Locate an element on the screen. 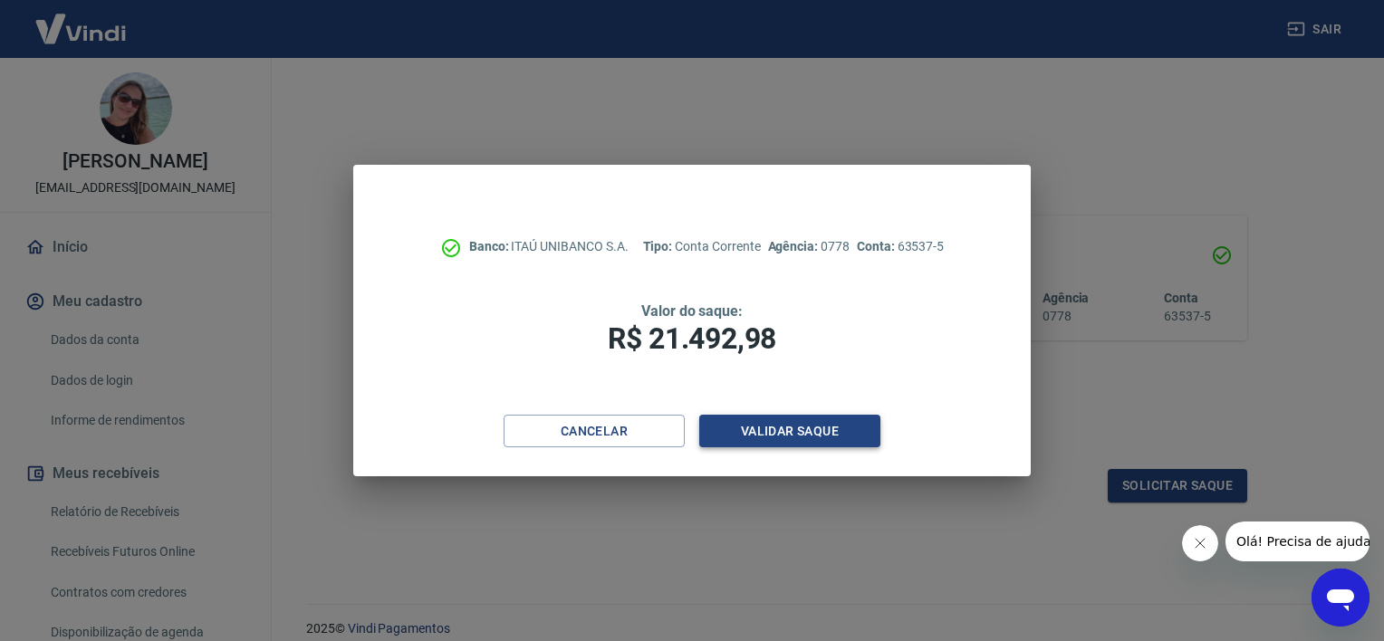 The image size is (1384, 641). button: Validar saque is located at coordinates (790, 431).